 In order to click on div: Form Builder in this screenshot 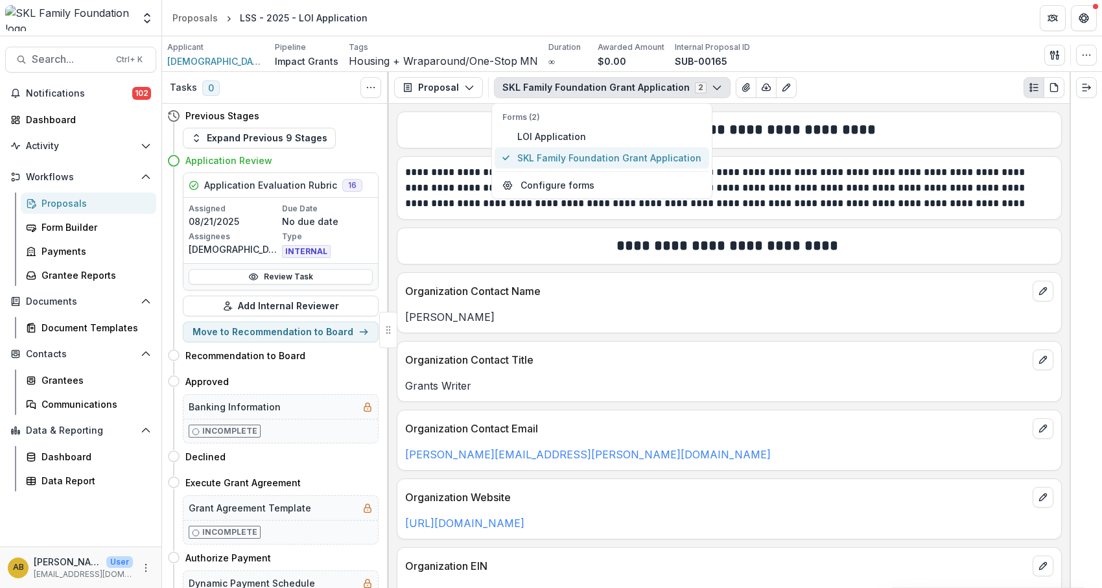, I will do `click(93, 227)`.